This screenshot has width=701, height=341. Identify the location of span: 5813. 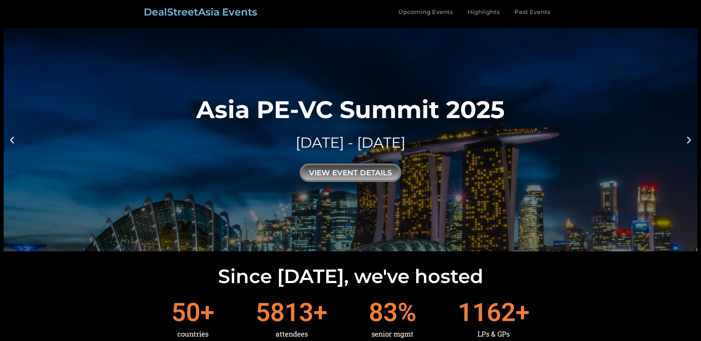
(284, 313).